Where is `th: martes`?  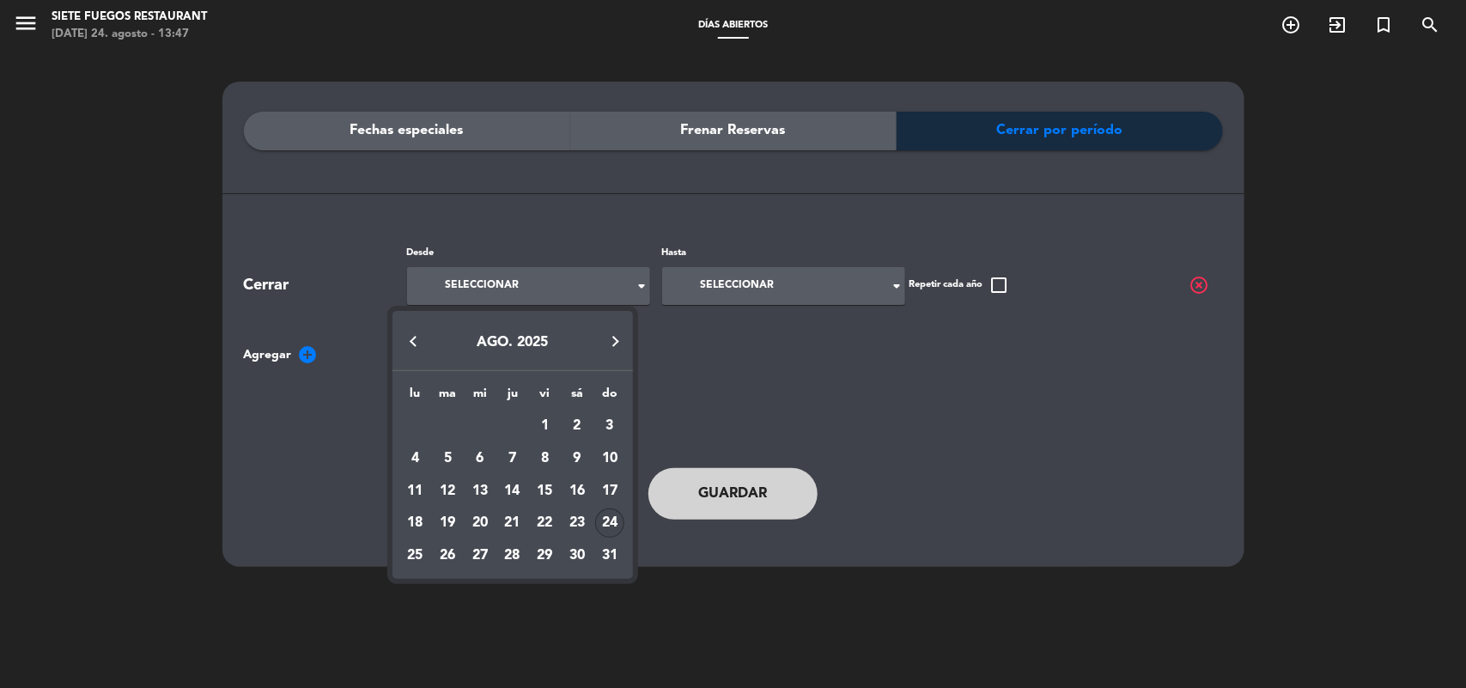 th: martes is located at coordinates (447, 397).